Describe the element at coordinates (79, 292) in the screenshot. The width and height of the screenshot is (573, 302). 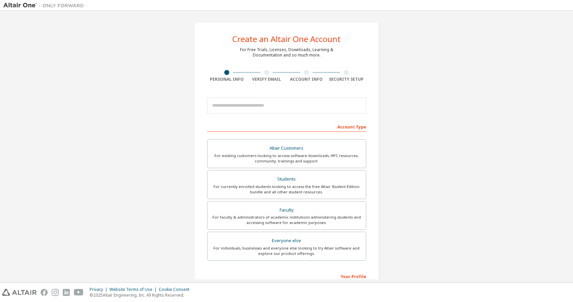
I see `img: youtube.svg` at that location.